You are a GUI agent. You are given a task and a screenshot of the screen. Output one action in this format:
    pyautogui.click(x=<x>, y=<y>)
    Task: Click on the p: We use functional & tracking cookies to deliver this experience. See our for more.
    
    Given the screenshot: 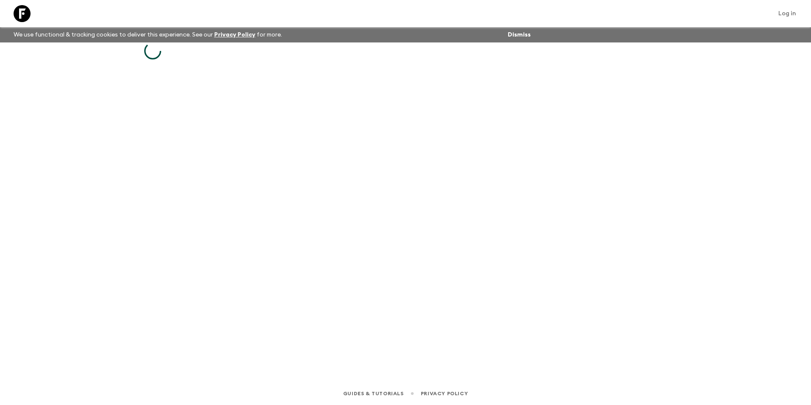 What is the action you would take?
    pyautogui.click(x=148, y=35)
    